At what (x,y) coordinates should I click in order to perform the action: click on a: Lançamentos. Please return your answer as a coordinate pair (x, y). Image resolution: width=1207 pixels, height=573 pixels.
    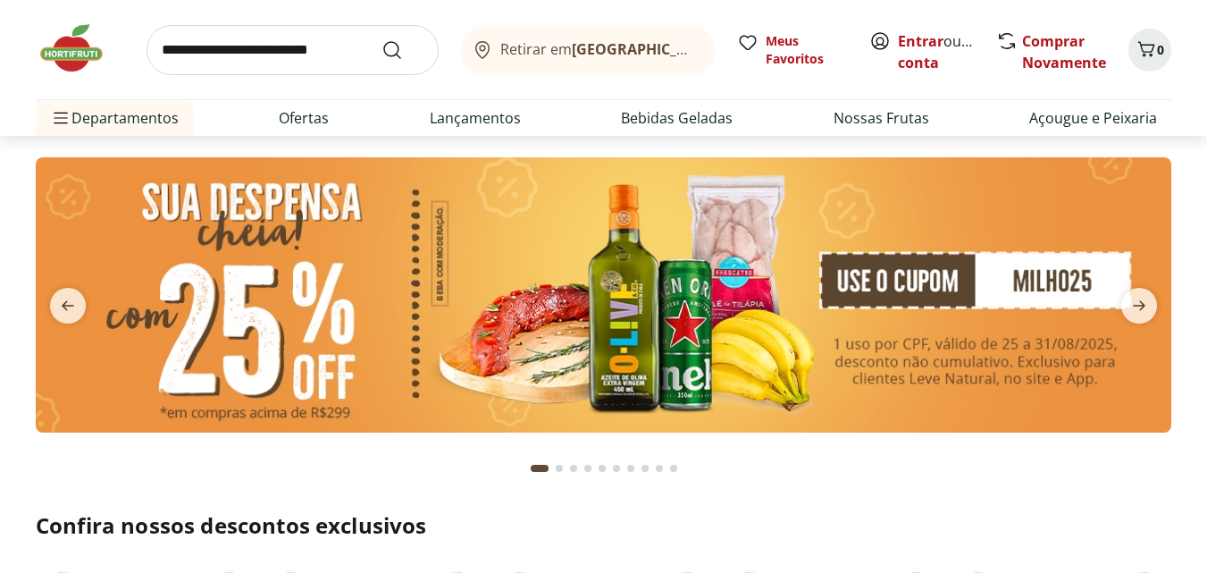
    Looking at the image, I should click on (475, 118).